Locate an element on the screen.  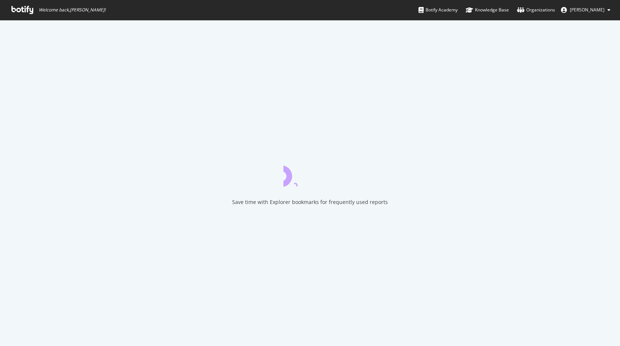
div: Organizations is located at coordinates (536, 10).